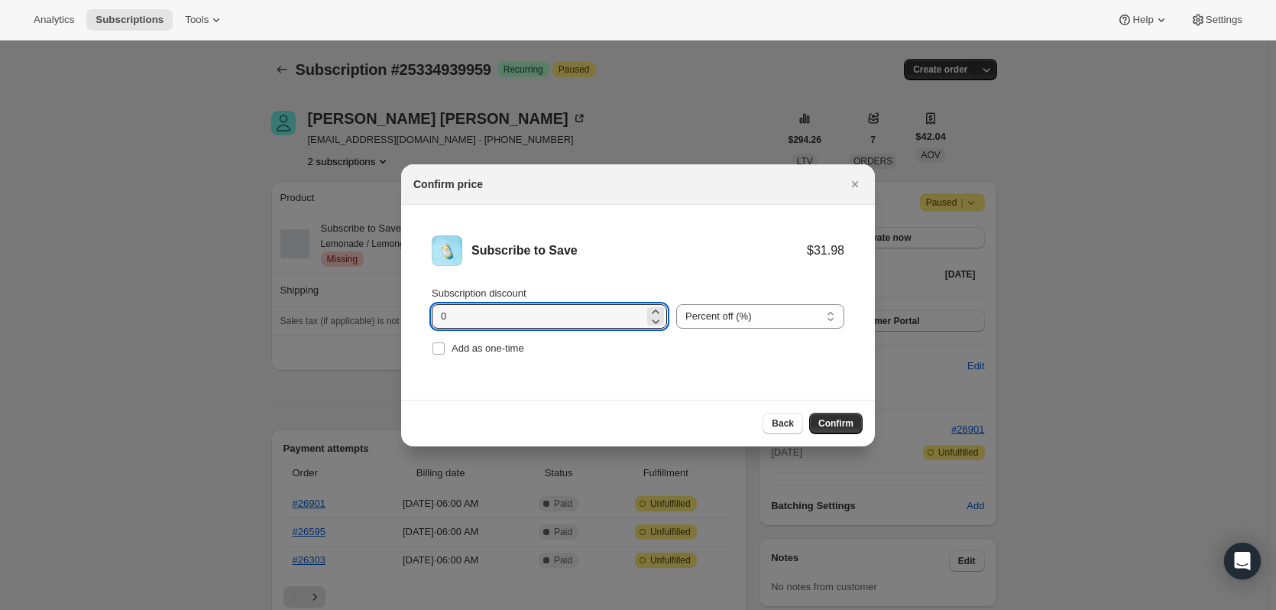 The width and height of the screenshot is (1276, 610). What do you see at coordinates (204, 20) in the screenshot?
I see `button: Tools` at bounding box center [204, 20].